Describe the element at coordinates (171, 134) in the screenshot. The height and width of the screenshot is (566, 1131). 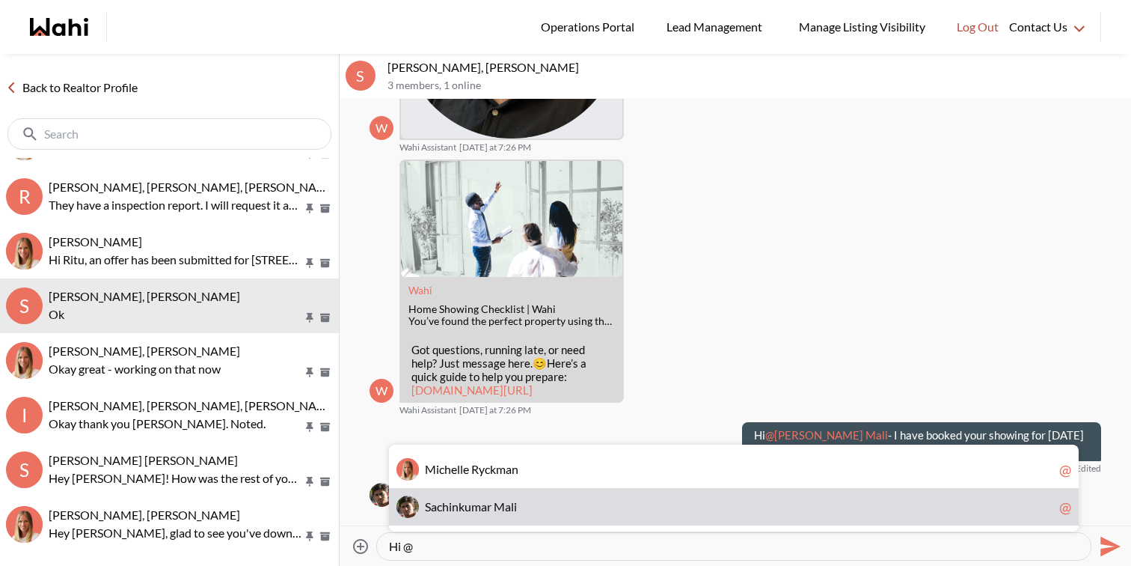
I see `input: Search` at that location.